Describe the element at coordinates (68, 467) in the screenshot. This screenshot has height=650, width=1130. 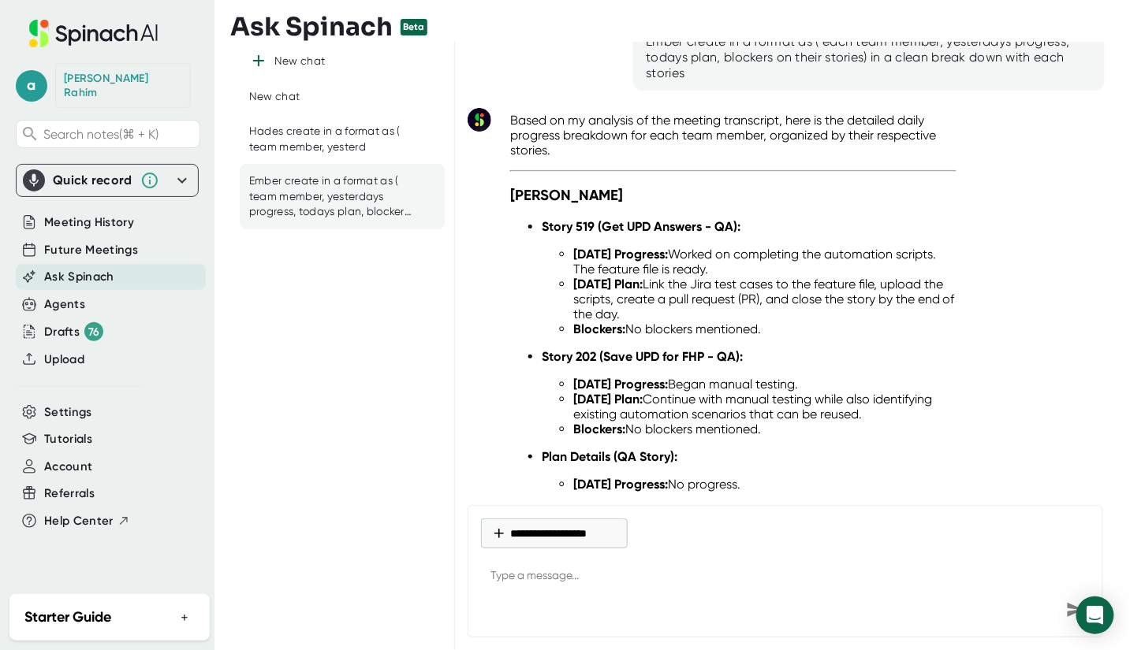
I see `button: Account` at that location.